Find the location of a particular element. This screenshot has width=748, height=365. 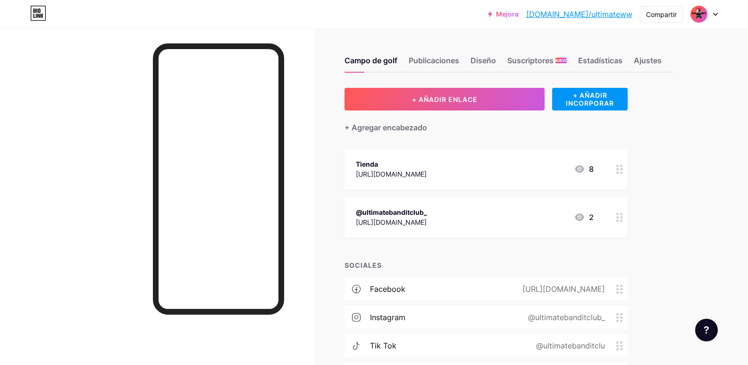

img: El bandido definitivo is located at coordinates (699, 14).